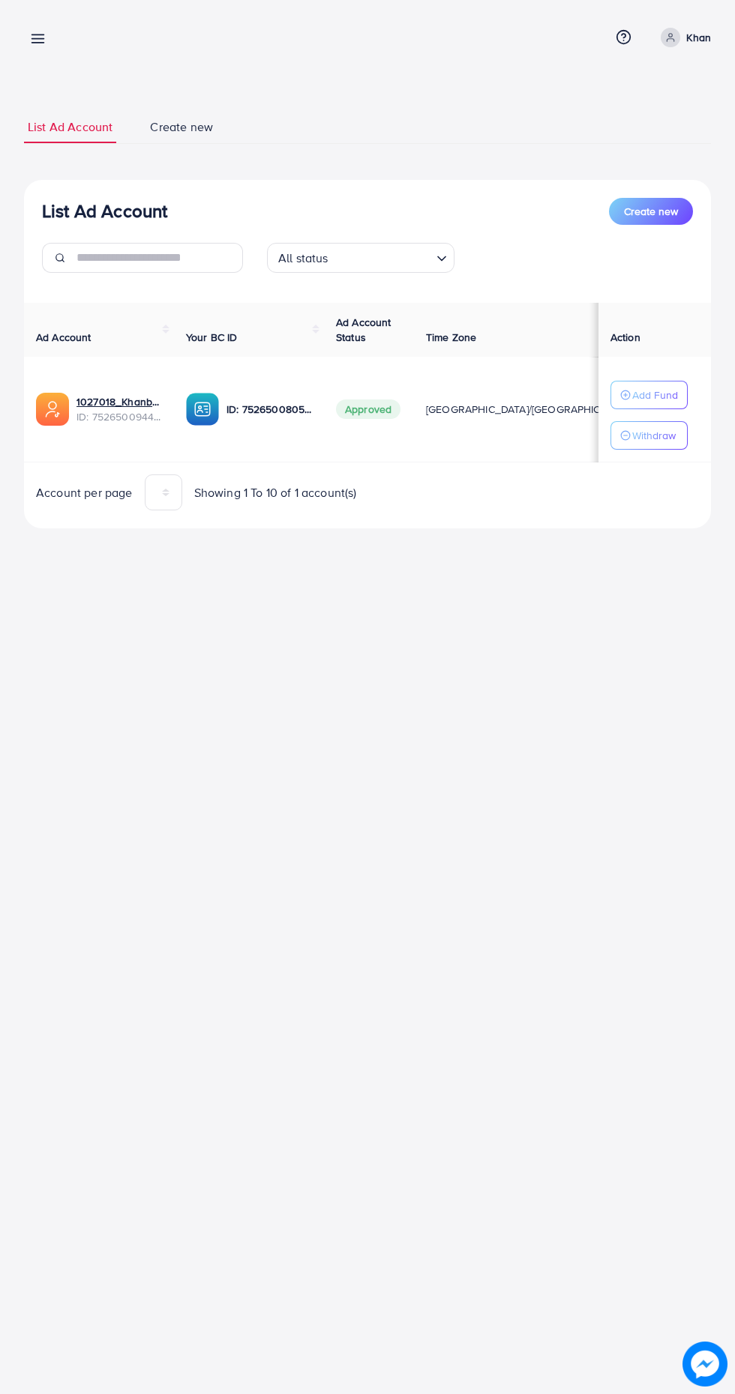 This screenshot has height=1394, width=735. I want to click on span: List Ad Account, so click(70, 127).